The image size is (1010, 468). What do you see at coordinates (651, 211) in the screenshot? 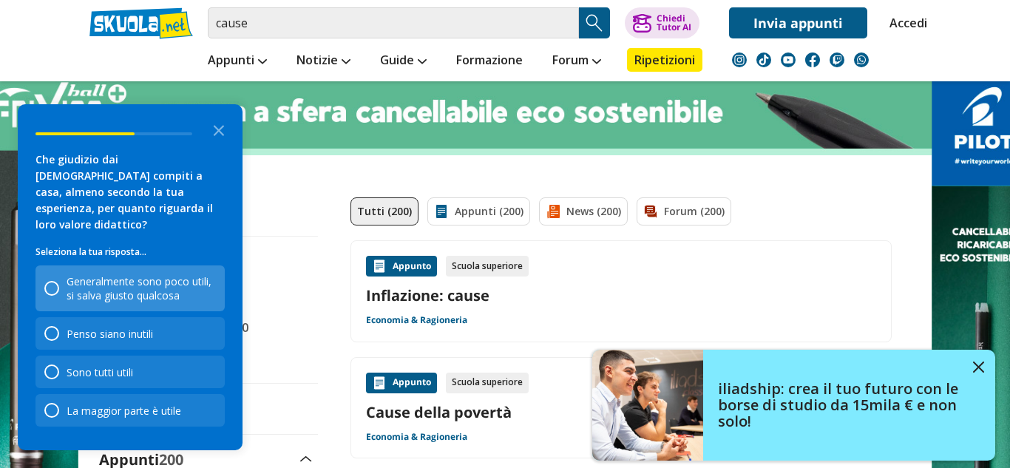
I see `img: Forum filtro contenuto` at bounding box center [651, 211].